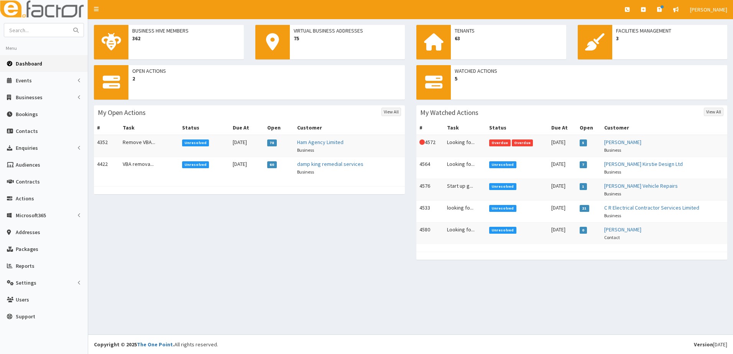 This screenshot has height=354, width=733. What do you see at coordinates (430, 212) in the screenshot?
I see `td: 4533` at bounding box center [430, 212].